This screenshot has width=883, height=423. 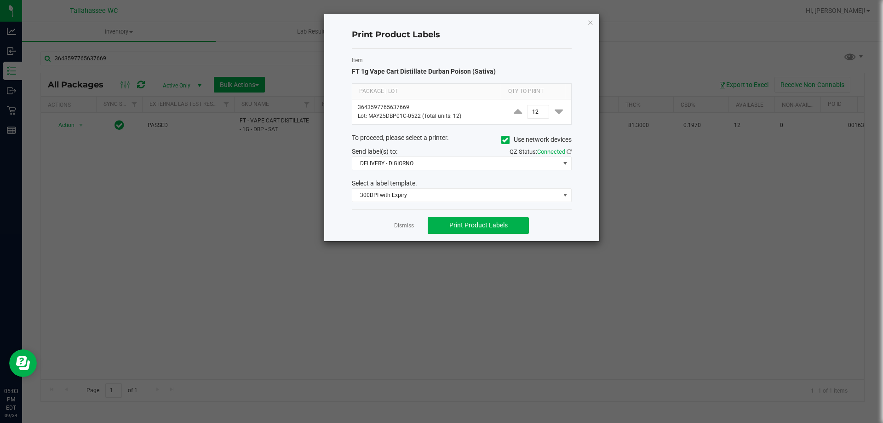 I want to click on div: Select a label template., so click(x=462, y=183).